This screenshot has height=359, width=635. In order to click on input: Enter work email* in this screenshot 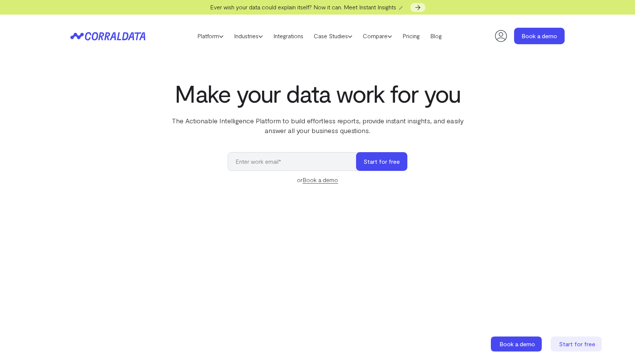, I will do `click(295, 161)`.